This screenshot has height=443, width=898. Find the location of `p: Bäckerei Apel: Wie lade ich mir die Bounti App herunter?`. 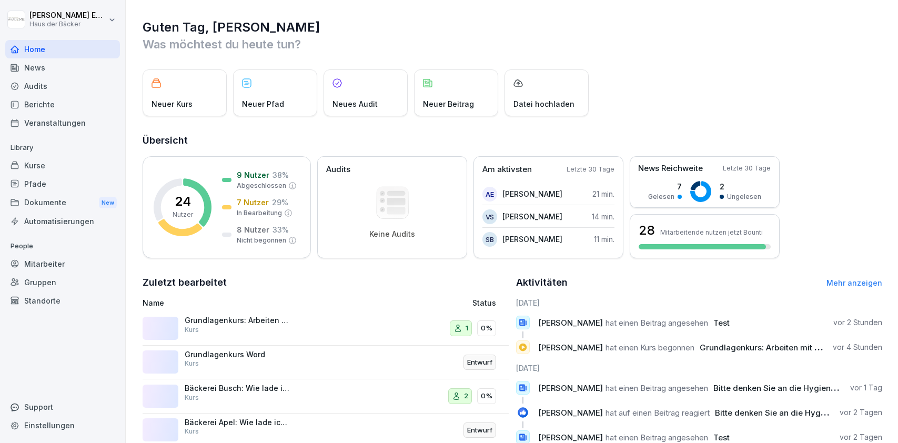

p: Bäckerei Apel: Wie lade ich mir die Bounti App herunter? is located at coordinates (237, 422).